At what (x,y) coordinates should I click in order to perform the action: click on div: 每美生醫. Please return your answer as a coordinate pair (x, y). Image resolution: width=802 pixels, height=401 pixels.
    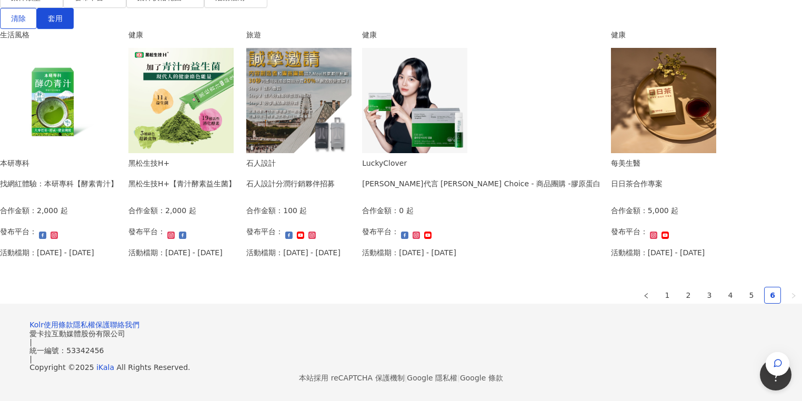
    Looking at the image, I should click on (637, 163).